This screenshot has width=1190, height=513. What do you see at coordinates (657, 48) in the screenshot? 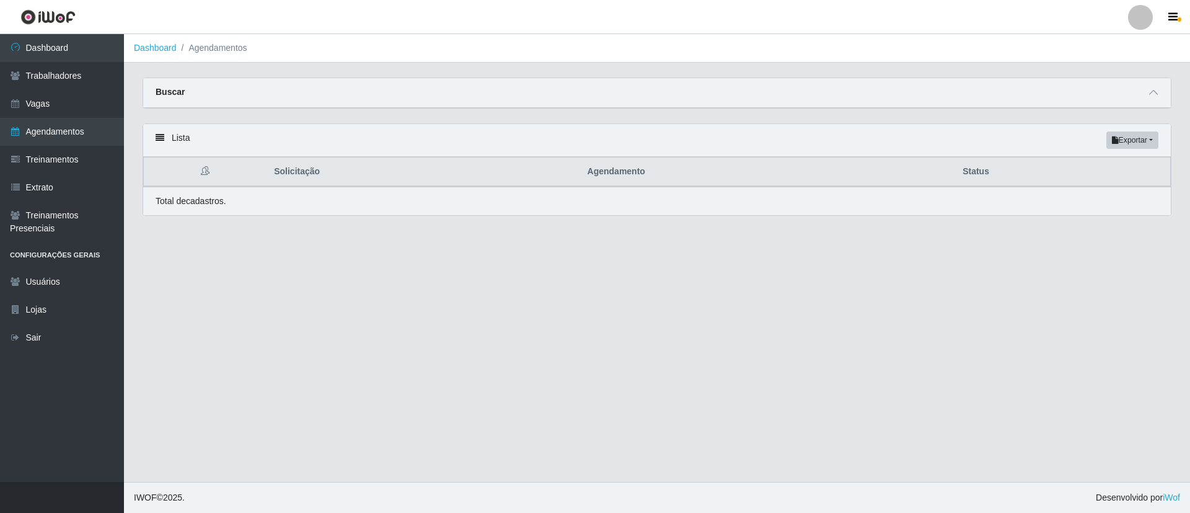
I see `nav: breadcrumb` at bounding box center [657, 48].